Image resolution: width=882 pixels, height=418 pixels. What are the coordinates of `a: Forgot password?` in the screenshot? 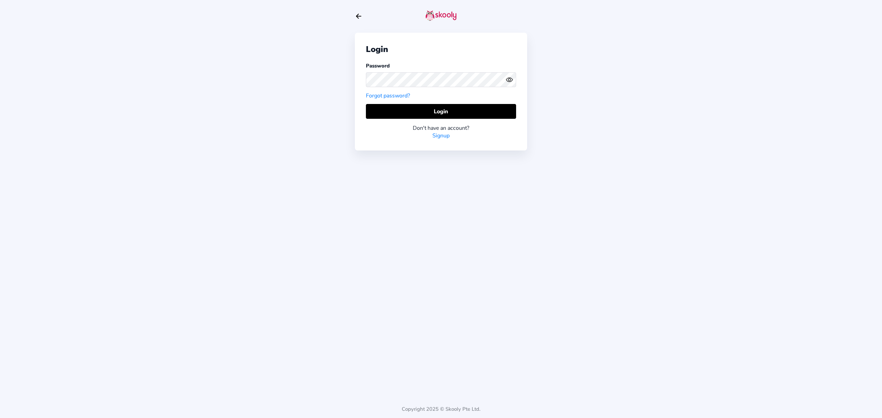 It's located at (388, 96).